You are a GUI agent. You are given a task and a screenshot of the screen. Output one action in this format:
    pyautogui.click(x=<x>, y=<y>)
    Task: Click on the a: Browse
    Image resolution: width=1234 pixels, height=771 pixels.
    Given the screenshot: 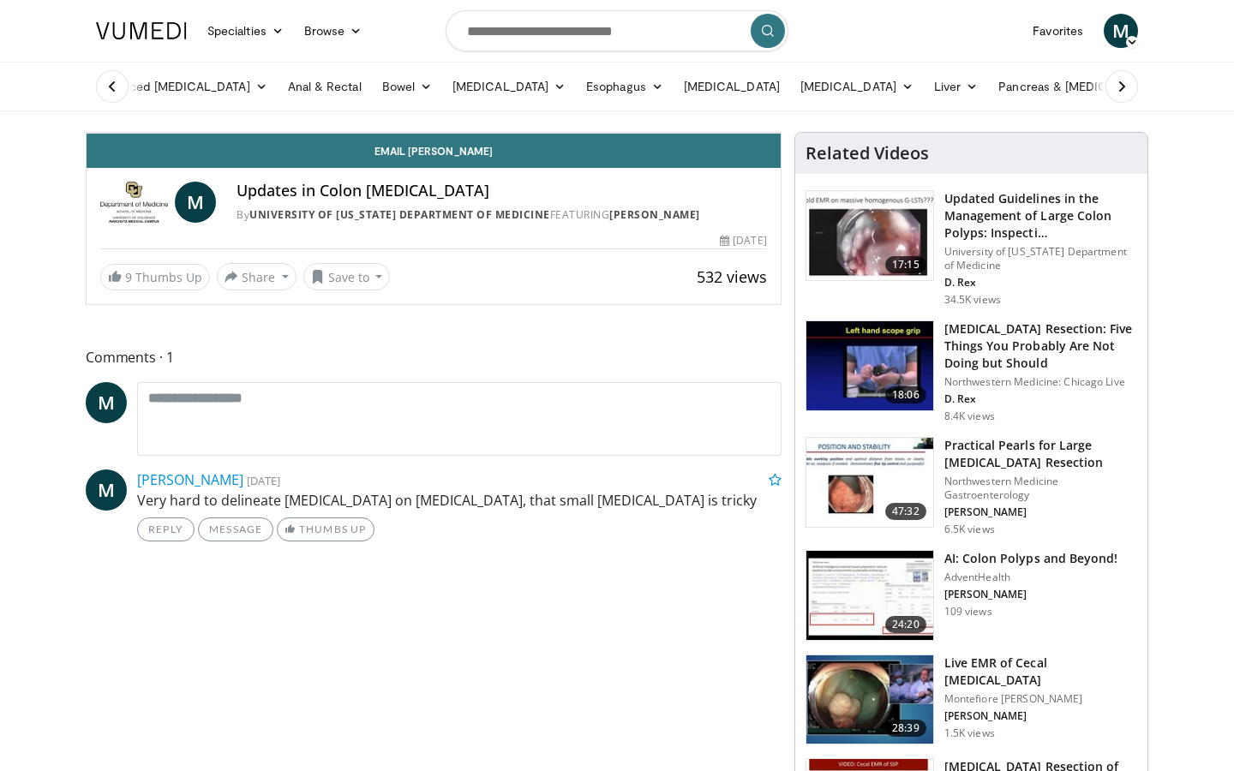 What is the action you would take?
    pyautogui.click(x=333, y=31)
    